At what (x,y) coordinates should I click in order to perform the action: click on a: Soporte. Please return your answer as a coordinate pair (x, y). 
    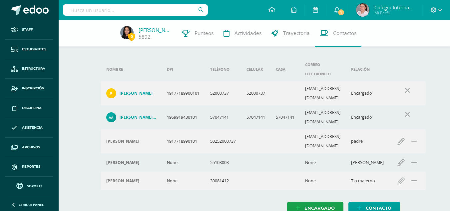
    Looking at the image, I should click on (29, 185).